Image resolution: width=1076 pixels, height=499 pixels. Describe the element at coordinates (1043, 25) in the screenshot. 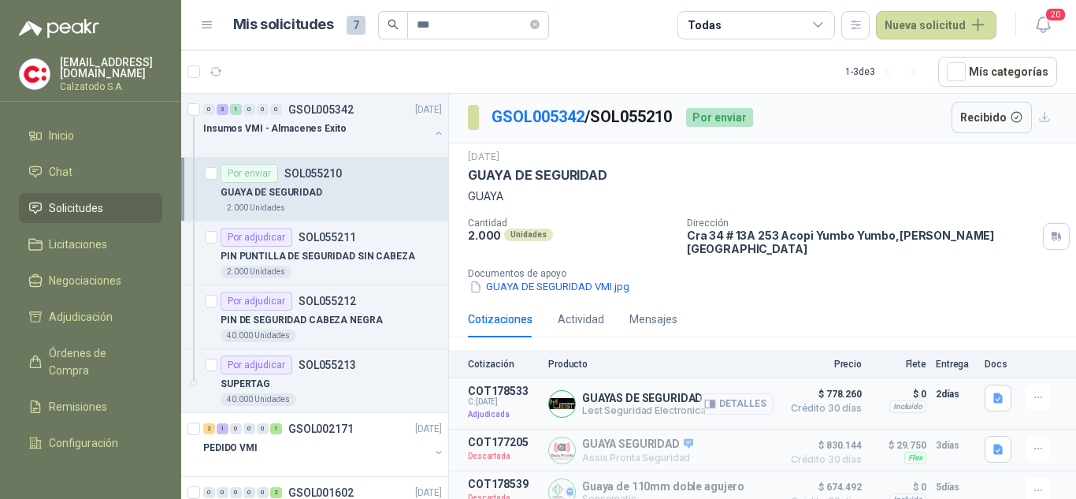

I see `button: 20` at that location.